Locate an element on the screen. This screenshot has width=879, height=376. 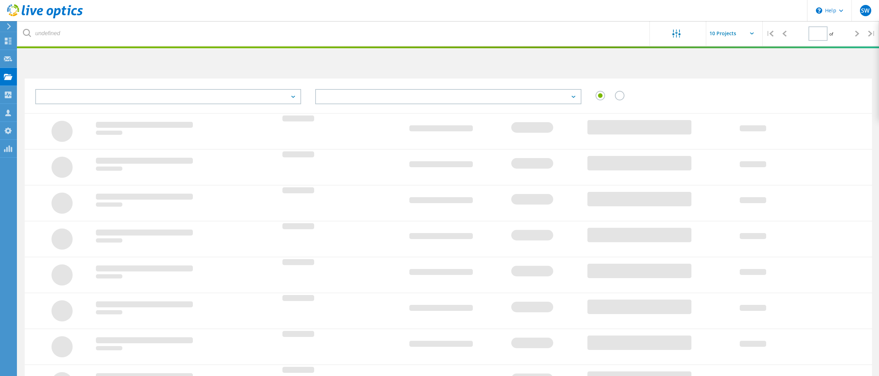
span: of is located at coordinates (831, 34).